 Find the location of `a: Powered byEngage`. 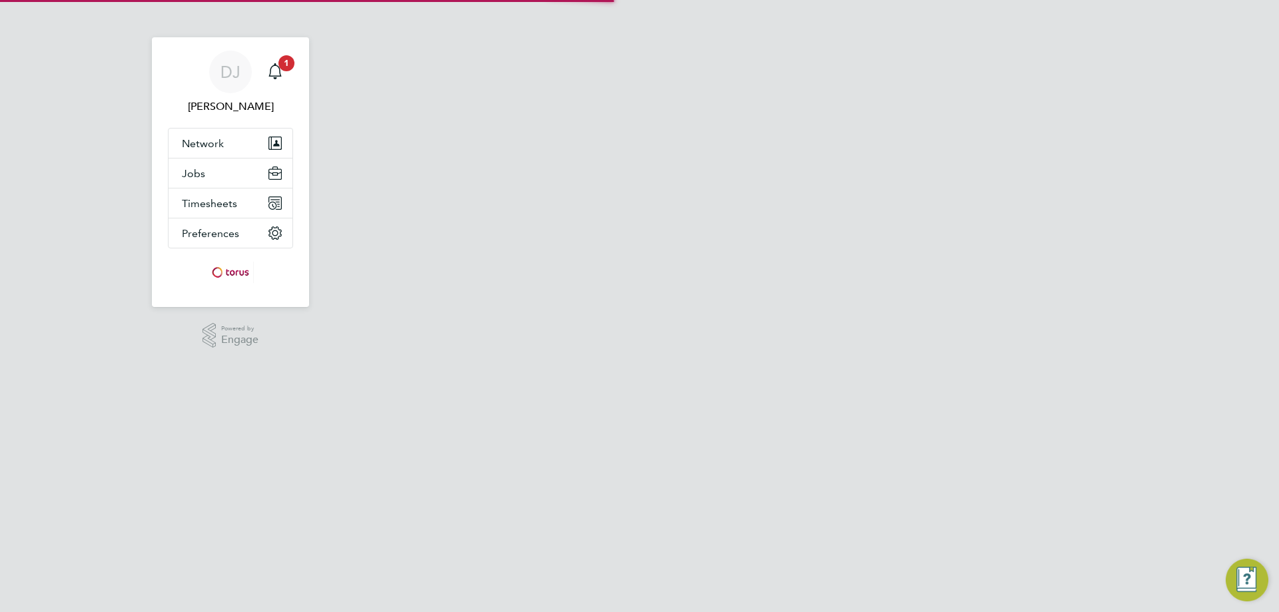

a: Powered byEngage is located at coordinates (230, 336).